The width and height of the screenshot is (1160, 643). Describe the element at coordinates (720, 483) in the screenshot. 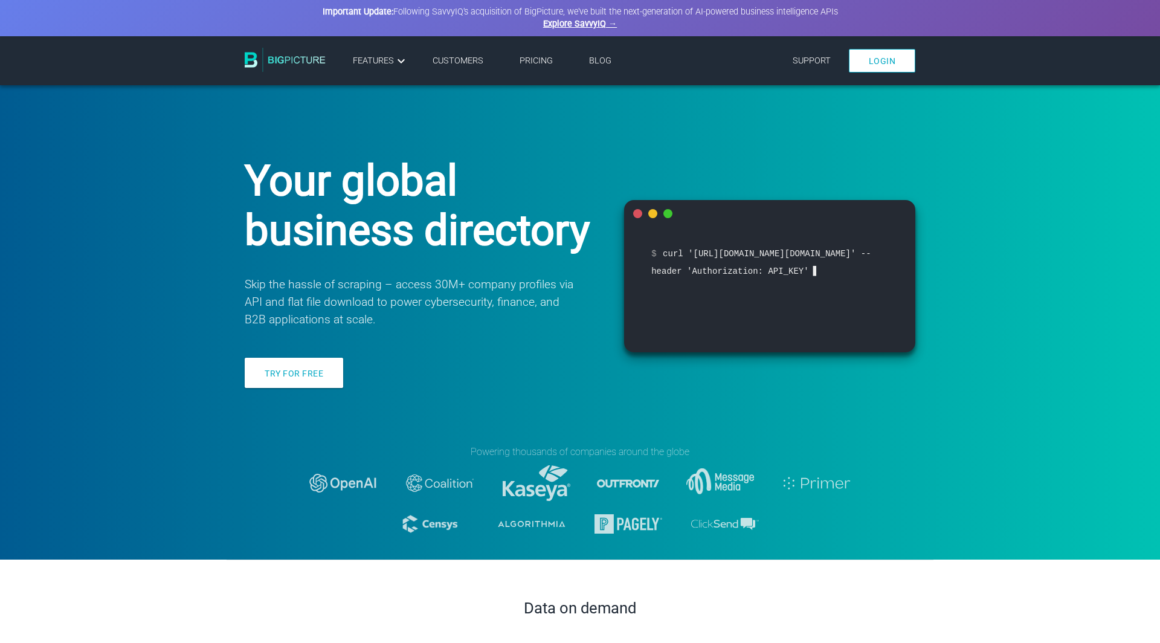

I see `img: message-media.svg` at that location.